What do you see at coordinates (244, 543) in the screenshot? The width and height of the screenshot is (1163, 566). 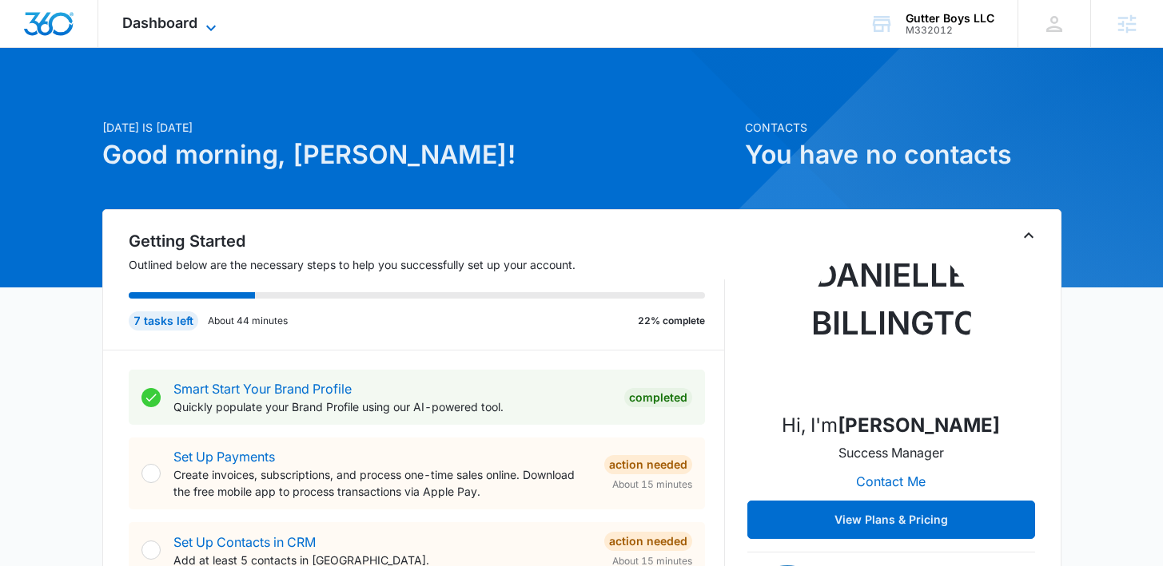 I see `a: Set Up Contacts in CRM` at bounding box center [244, 543].